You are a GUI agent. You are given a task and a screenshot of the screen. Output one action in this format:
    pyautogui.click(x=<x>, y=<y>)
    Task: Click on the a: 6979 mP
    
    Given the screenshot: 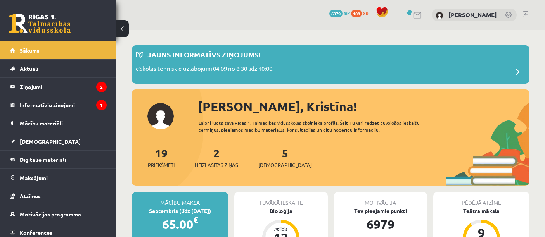 What is the action you would take?
    pyautogui.click(x=339, y=13)
    